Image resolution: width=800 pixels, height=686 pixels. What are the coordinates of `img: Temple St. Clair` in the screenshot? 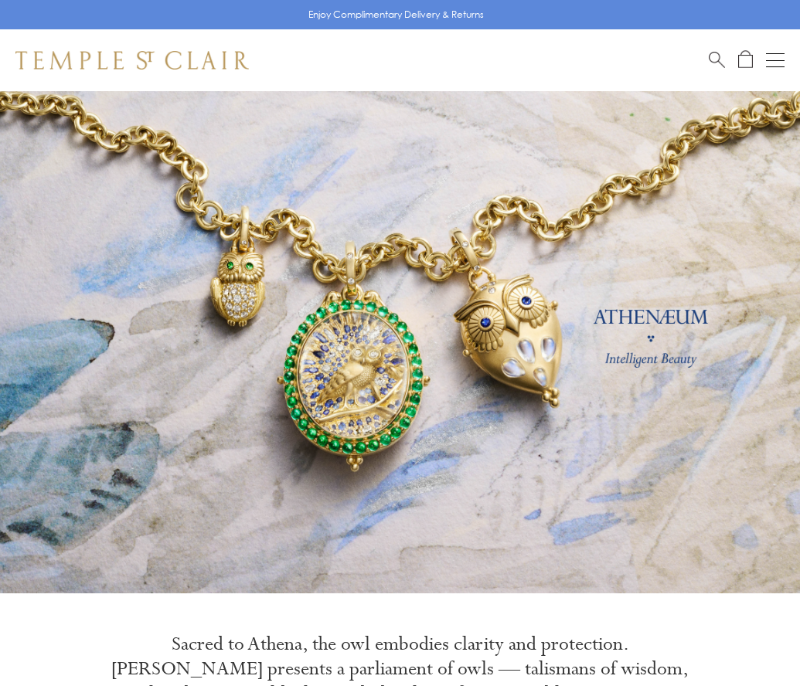 It's located at (132, 60).